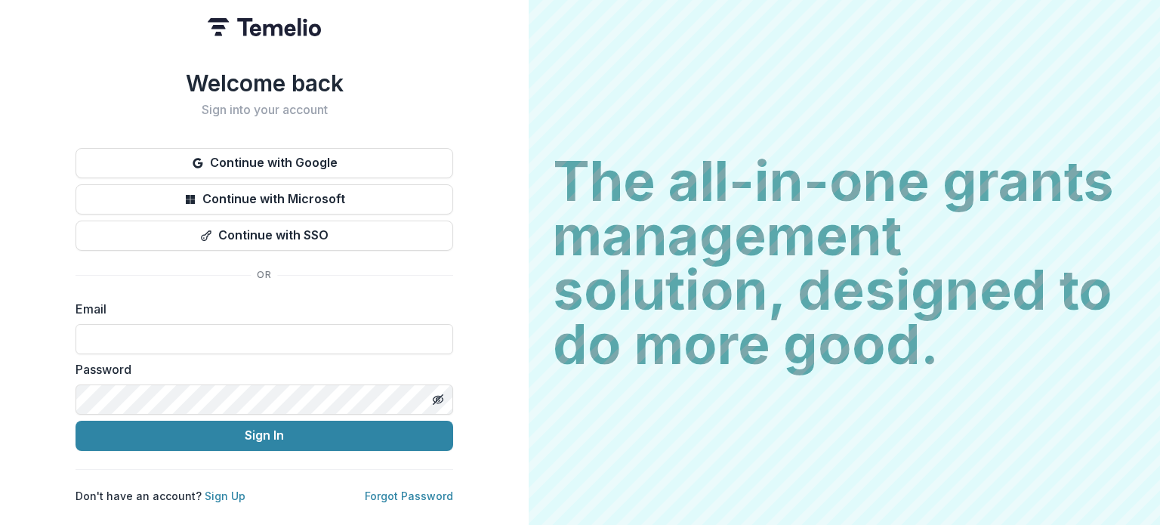 This screenshot has width=1160, height=525. I want to click on button: Sign In, so click(264, 436).